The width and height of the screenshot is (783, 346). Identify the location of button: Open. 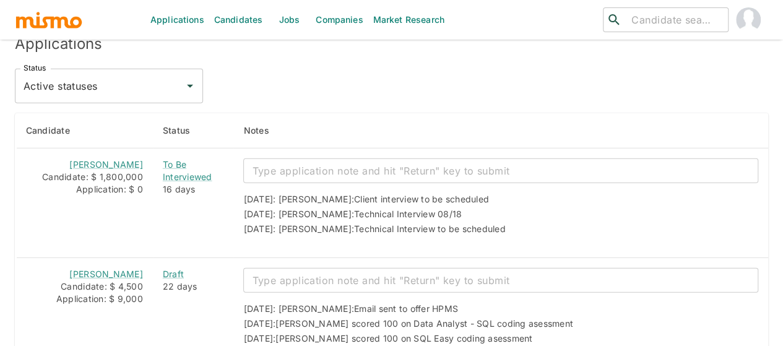
(190, 86).